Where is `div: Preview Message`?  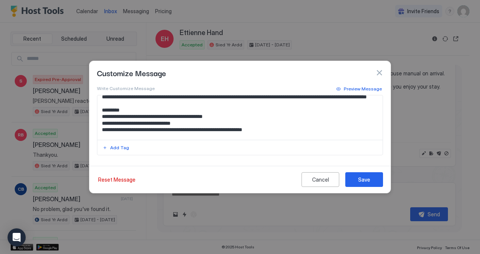 div: Preview Message is located at coordinates (363, 89).